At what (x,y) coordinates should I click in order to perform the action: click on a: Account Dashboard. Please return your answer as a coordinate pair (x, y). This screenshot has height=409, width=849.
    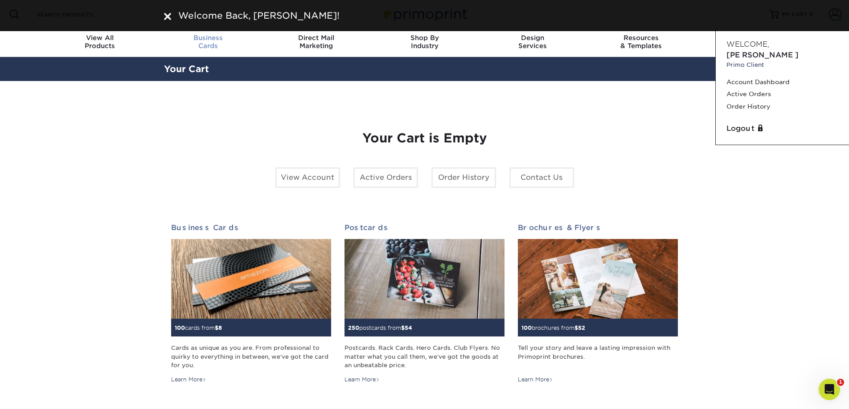
    Looking at the image, I should click on (782, 82).